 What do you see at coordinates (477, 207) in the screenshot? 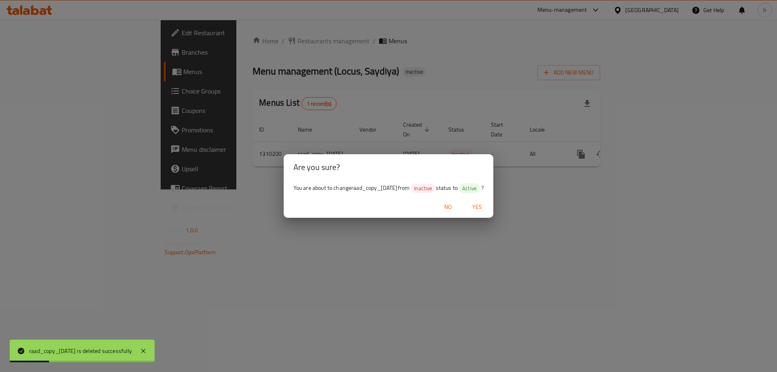
I see `button: Yes` at bounding box center [477, 207].